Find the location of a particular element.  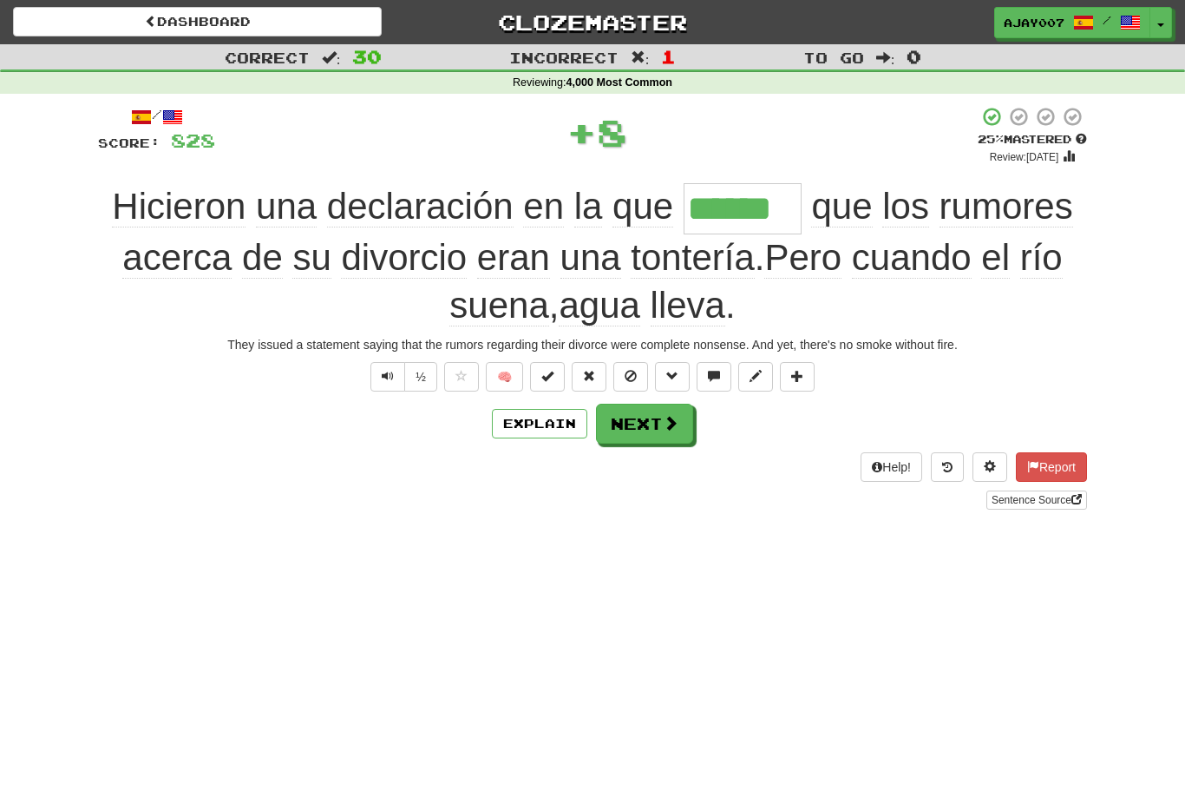

a: ajay007 / is located at coordinates (1073, 23).